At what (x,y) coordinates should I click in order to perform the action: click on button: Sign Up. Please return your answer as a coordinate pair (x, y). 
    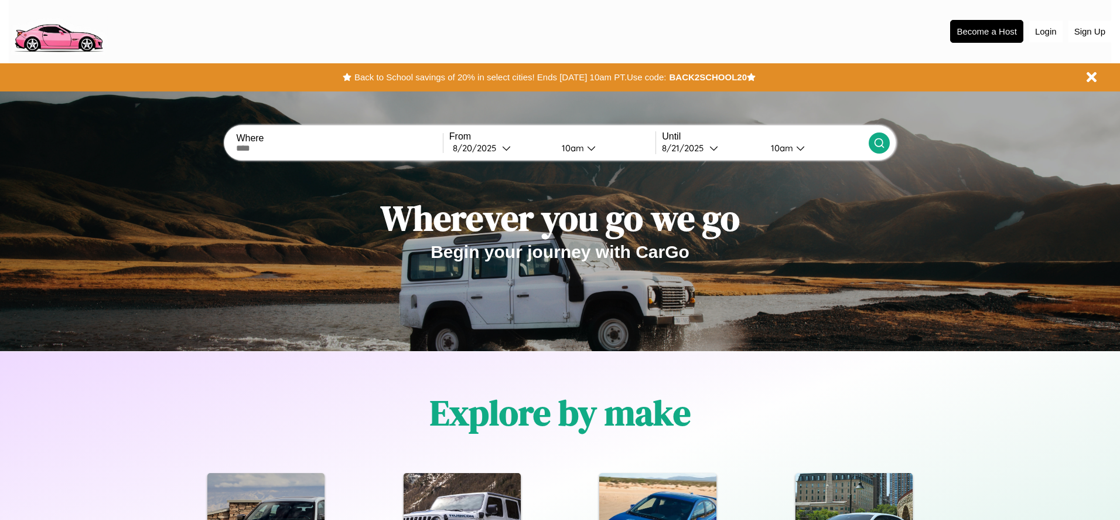
    Looking at the image, I should click on (1090, 31).